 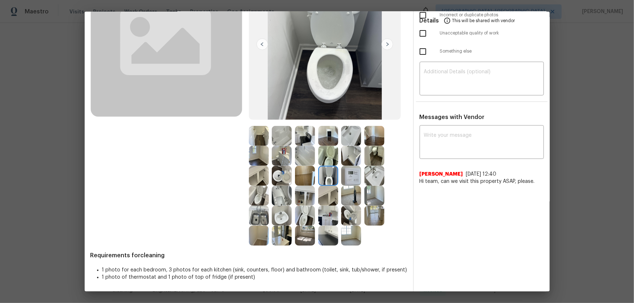 I want to click on div: Something else, so click(x=481, y=52).